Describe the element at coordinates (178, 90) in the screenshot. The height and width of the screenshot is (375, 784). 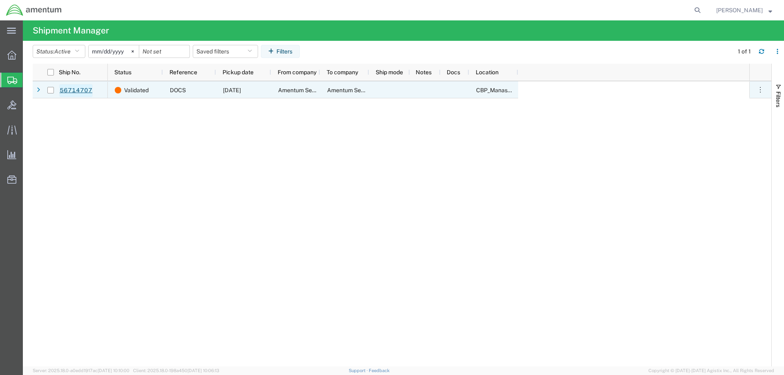
I see `span: DOCS` at that location.